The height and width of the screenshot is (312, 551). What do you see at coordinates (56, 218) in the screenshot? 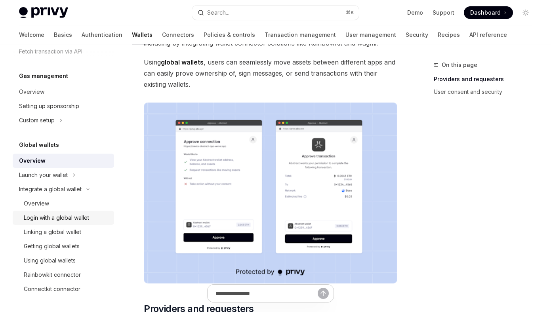
I see `div: Login with a global wallet` at bounding box center [56, 218].